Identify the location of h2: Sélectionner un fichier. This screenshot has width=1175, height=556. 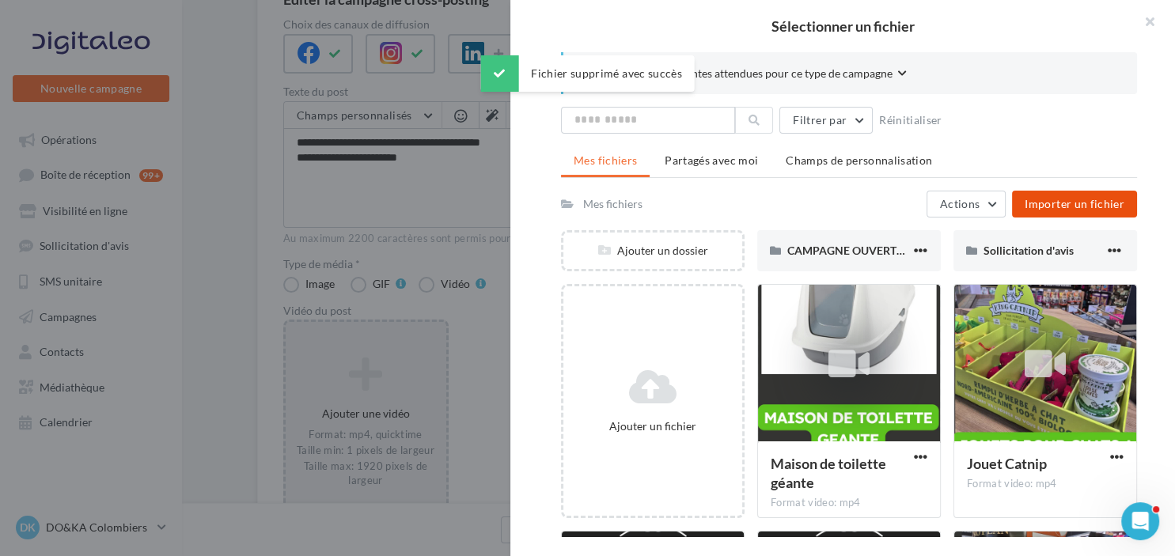
(843, 26).